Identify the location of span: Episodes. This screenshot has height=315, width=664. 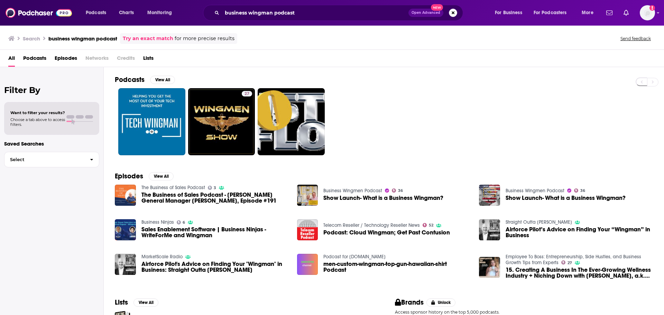
(66, 60).